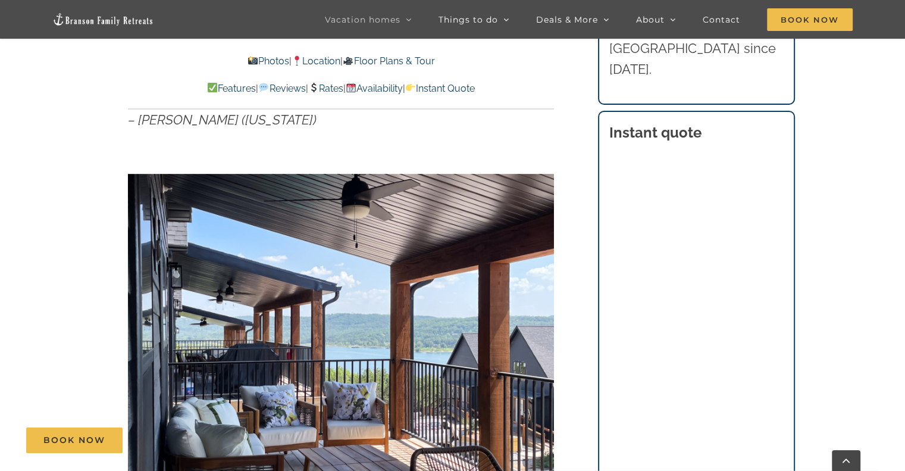 This screenshot has width=905, height=471. Describe the element at coordinates (388, 61) in the screenshot. I see `a: Floor Plans & Tour` at that location.